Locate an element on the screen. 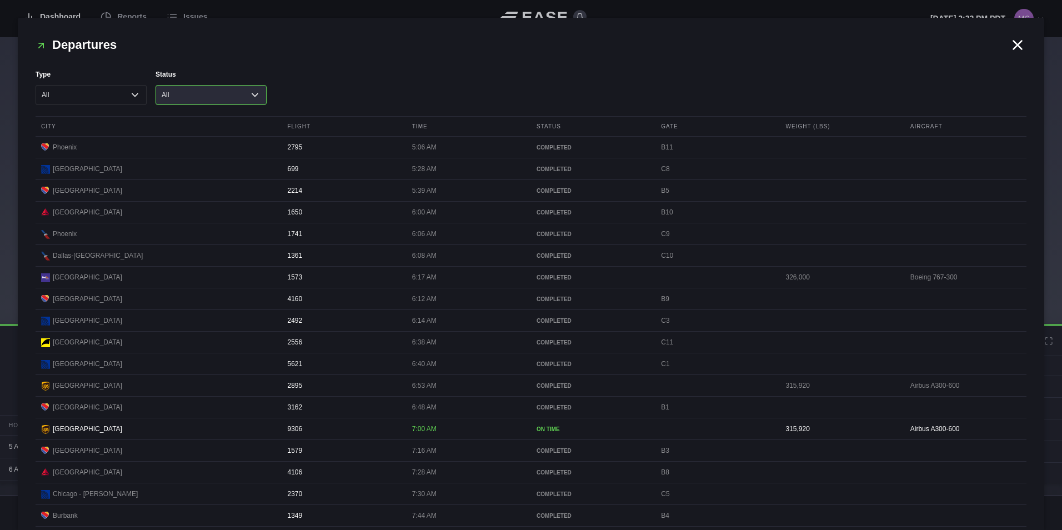  span: 326,000 is located at coordinates (798, 277).